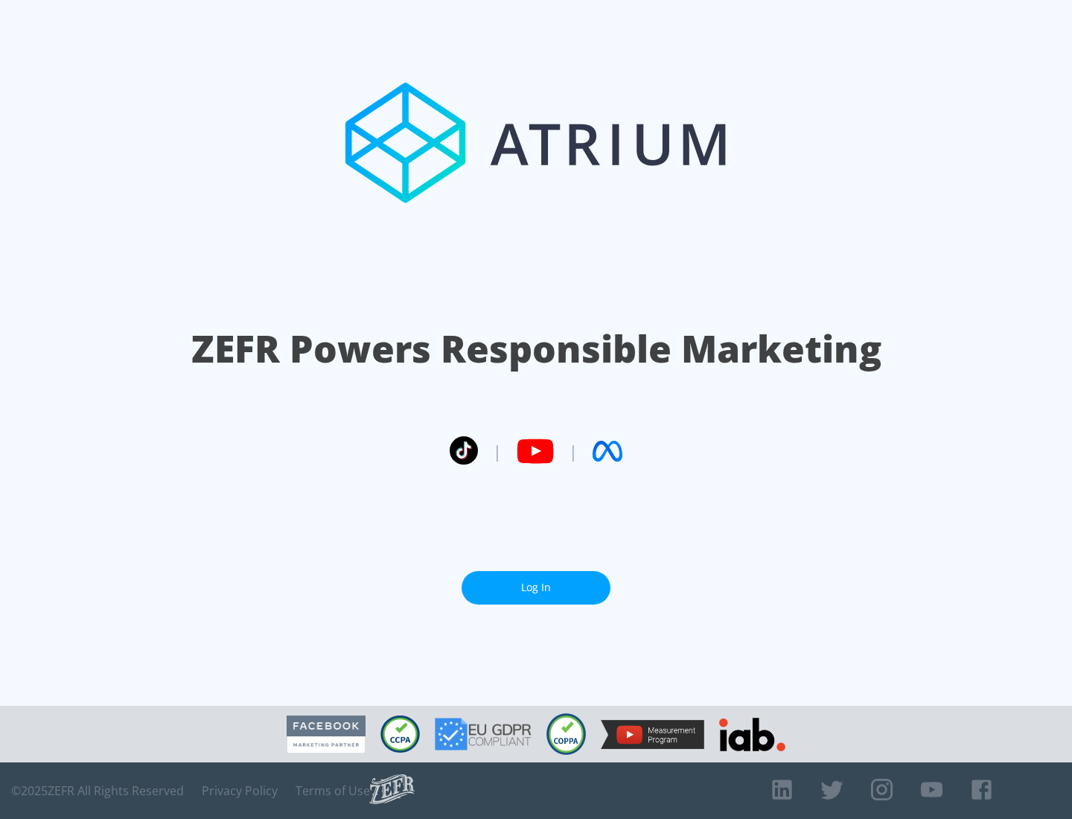 Image resolution: width=1072 pixels, height=819 pixels. What do you see at coordinates (97, 790) in the screenshot?
I see `span: © 2025 ZEFR All Rights Reserved` at bounding box center [97, 790].